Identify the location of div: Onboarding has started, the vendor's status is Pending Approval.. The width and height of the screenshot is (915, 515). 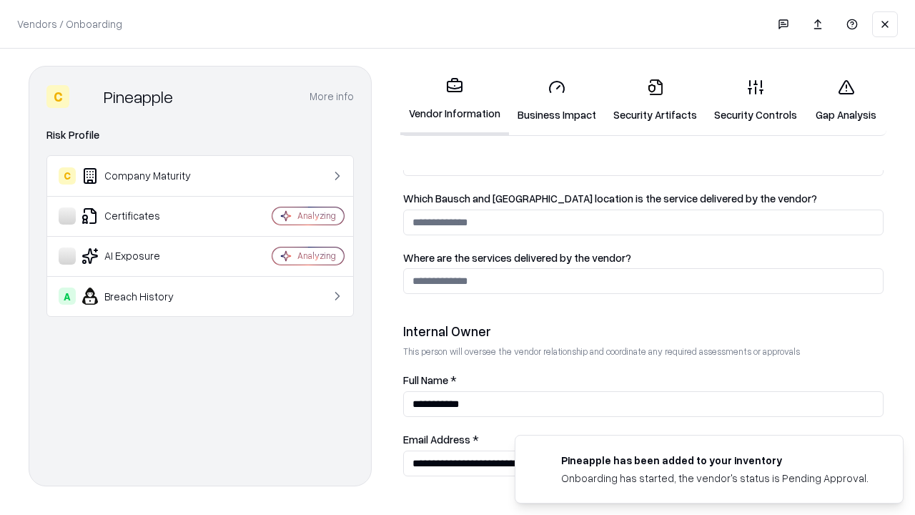
(715, 478).